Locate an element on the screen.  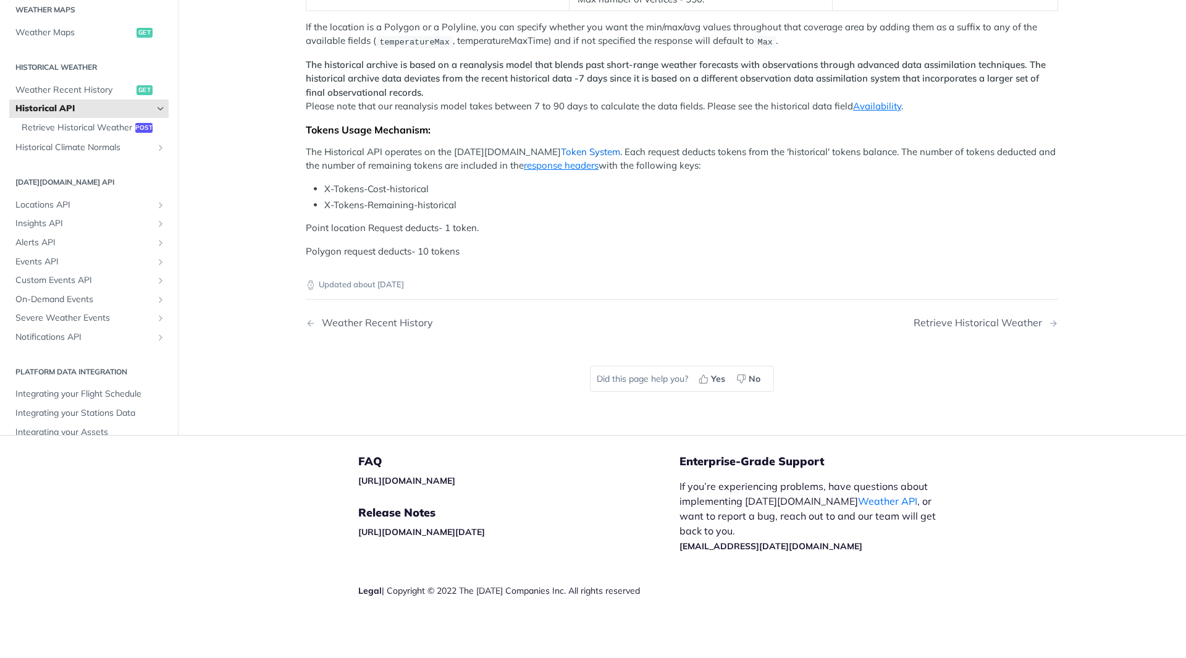
div: Did this page help you? is located at coordinates (682, 379).